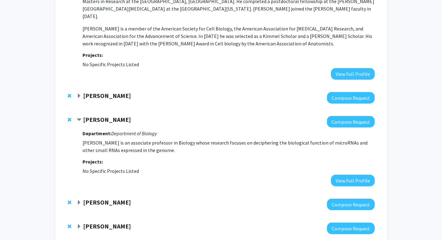  What do you see at coordinates (351, 204) in the screenshot?
I see `button: Compose Request to Karthik Suresh` at bounding box center [351, 204].